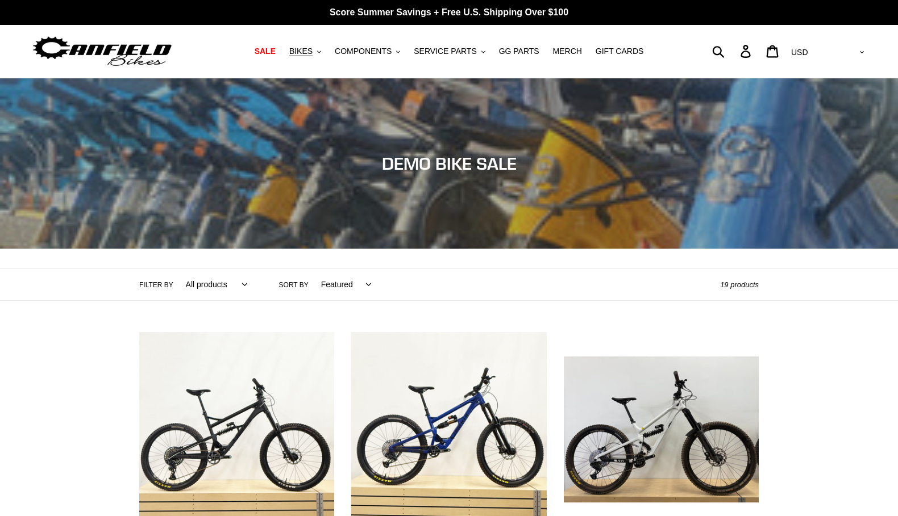 The height and width of the screenshot is (516, 898). I want to click on img: Canfield Bikes, so click(102, 51).